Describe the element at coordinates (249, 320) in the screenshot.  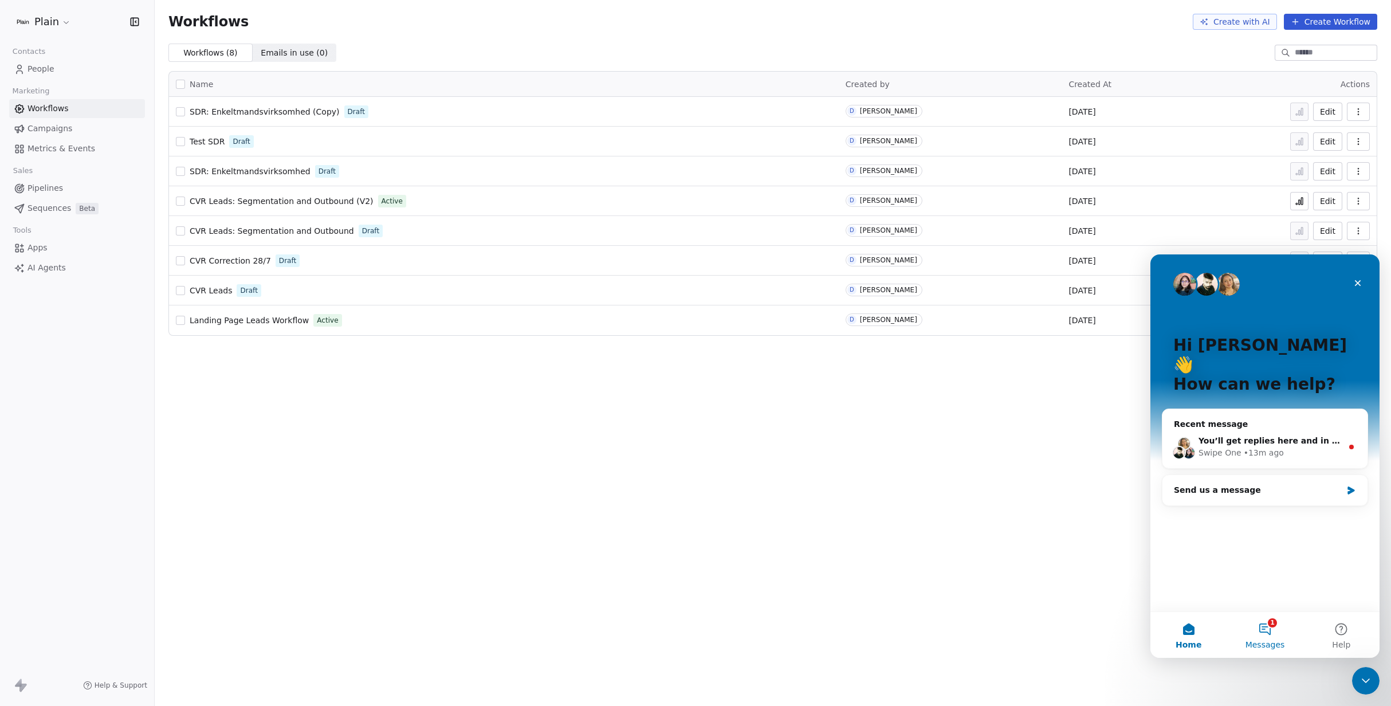
I see `a: Landing Page Leads Workflow` at that location.